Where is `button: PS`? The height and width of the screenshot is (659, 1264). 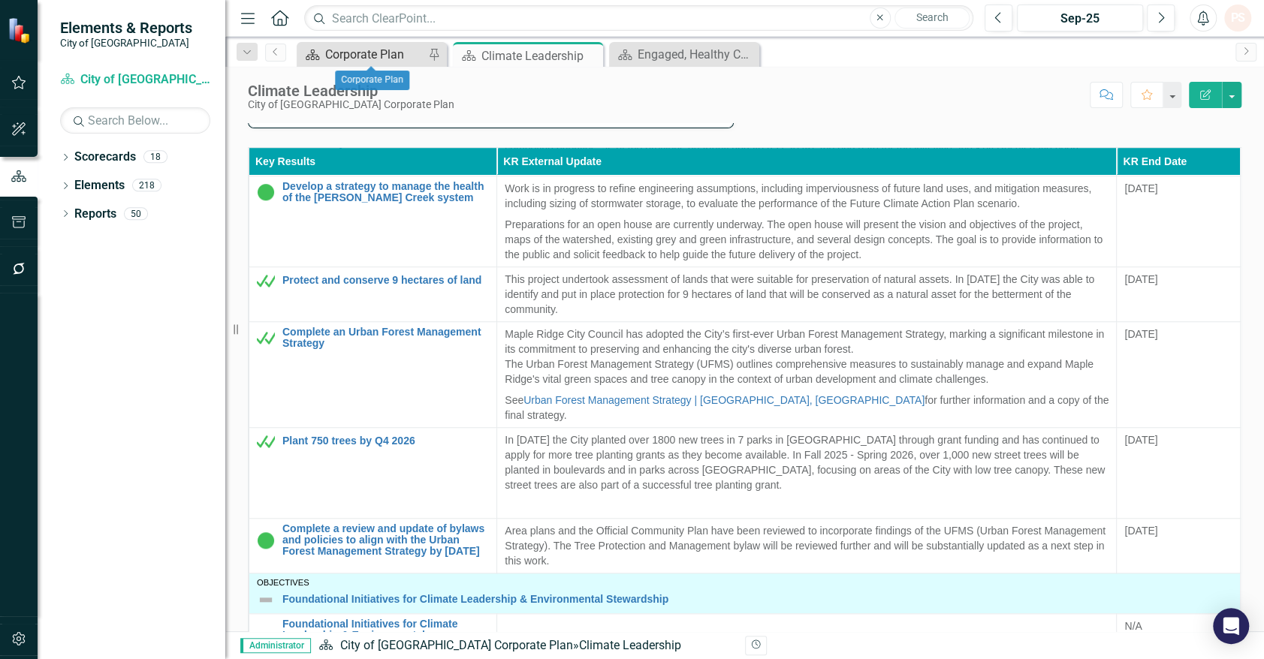
button: PS is located at coordinates (1238, 18).